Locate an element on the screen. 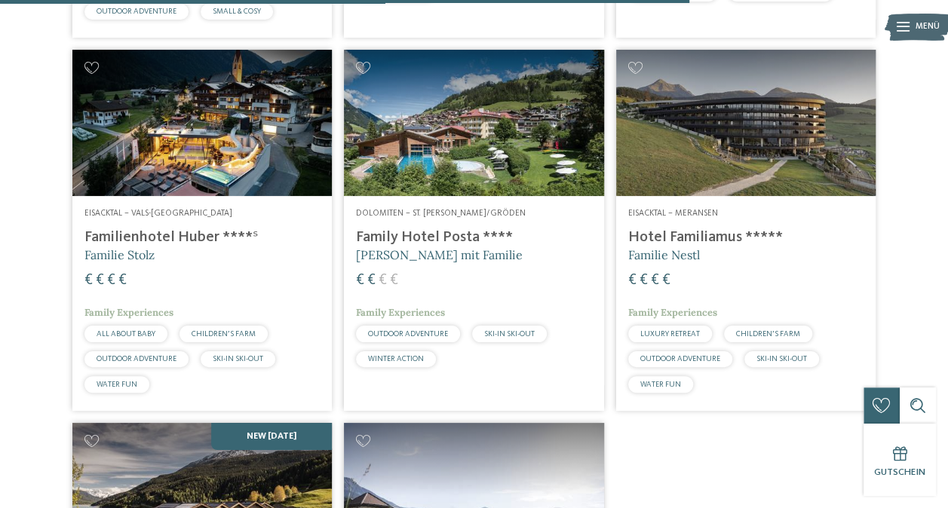  span: SMALL & COSY is located at coordinates (237, 11).